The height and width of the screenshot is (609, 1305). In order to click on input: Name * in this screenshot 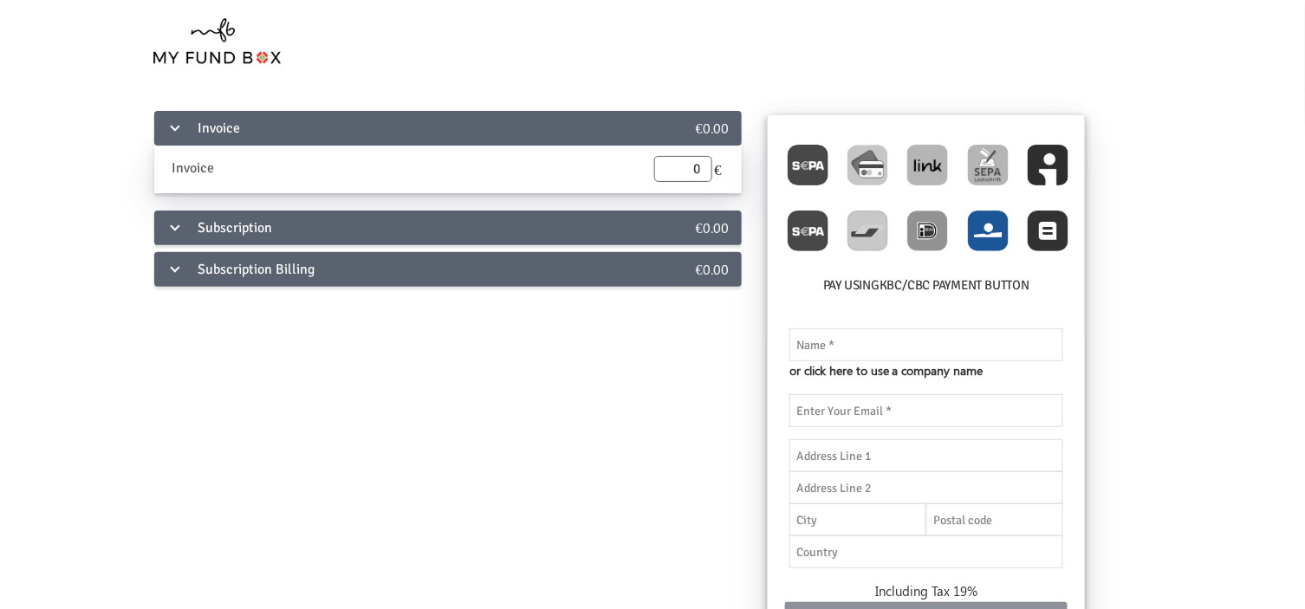, I will do `click(926, 345)`.